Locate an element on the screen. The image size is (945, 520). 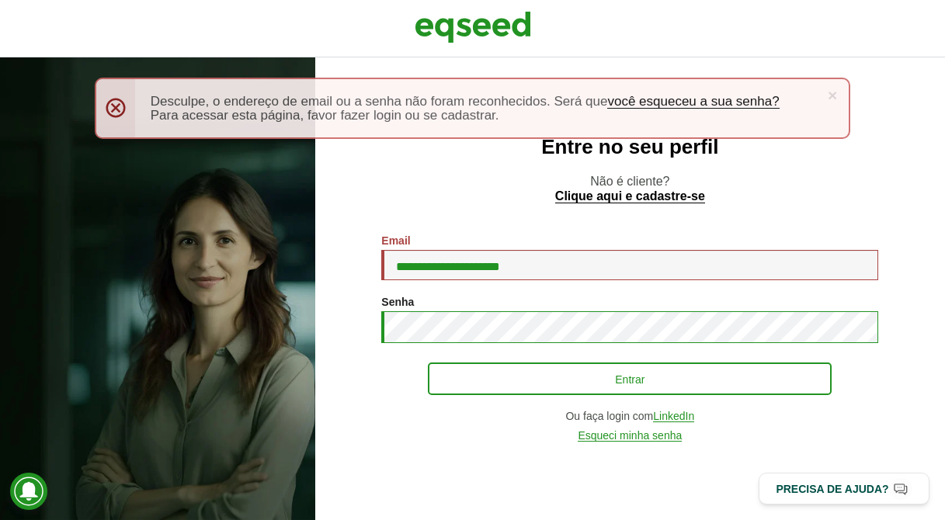
a: LinkedIn is located at coordinates (673, 416).